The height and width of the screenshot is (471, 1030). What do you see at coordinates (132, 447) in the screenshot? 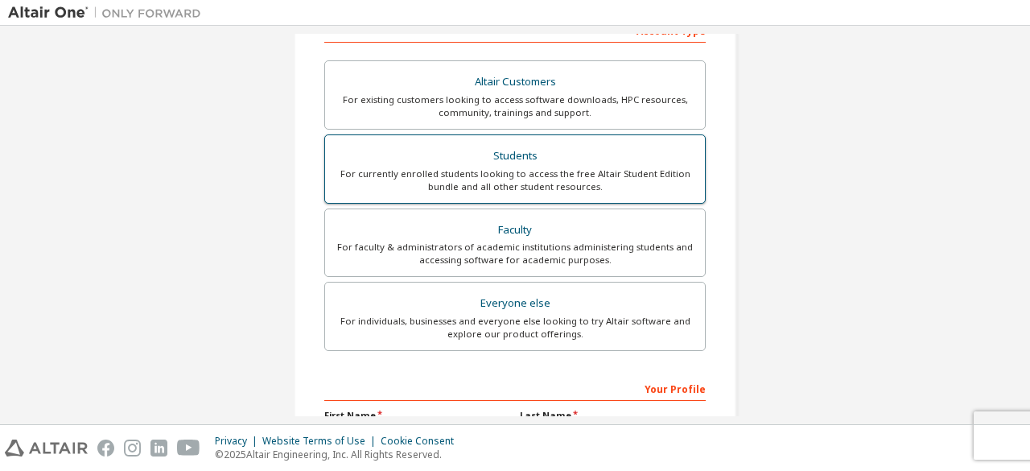
I see `img: instagram.svg` at bounding box center [132, 447].